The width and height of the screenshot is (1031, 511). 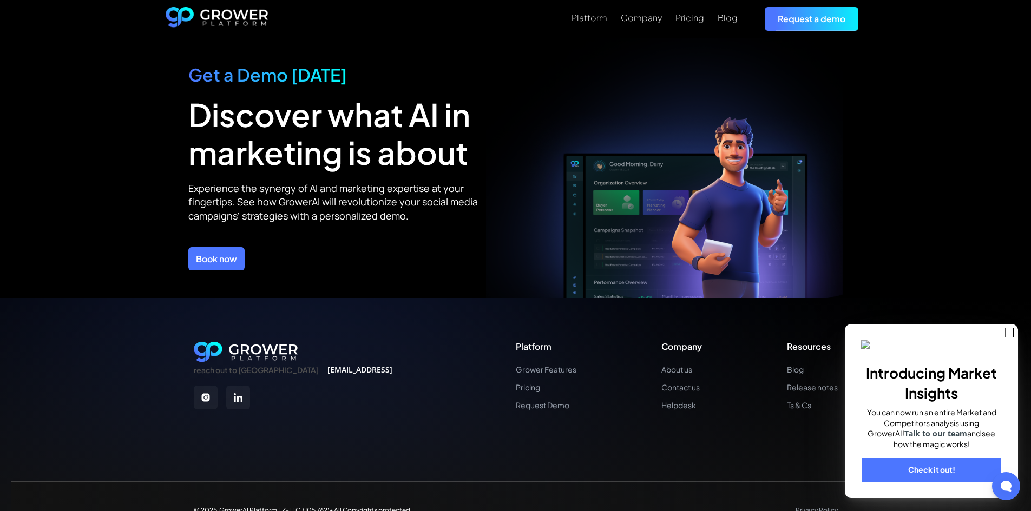 What do you see at coordinates (812, 405) in the screenshot?
I see `a: Ts & Cs` at bounding box center [812, 405].